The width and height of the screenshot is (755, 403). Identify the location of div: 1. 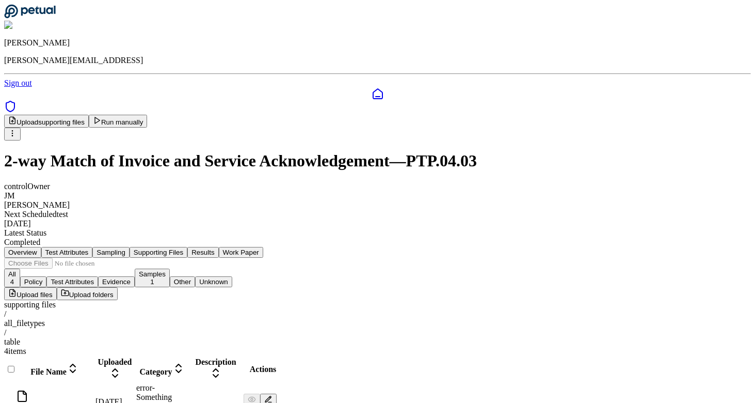
(152, 281).